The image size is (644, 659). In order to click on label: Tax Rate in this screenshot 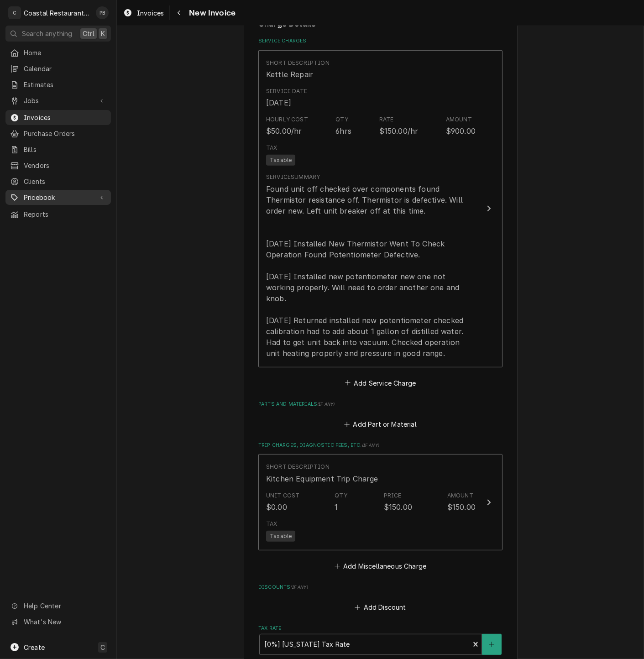, I will do `click(380, 629)`.